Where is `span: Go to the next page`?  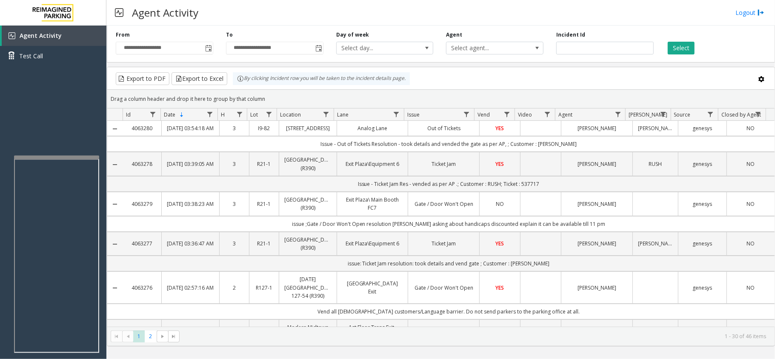
span: Go to the next page is located at coordinates (163, 337).